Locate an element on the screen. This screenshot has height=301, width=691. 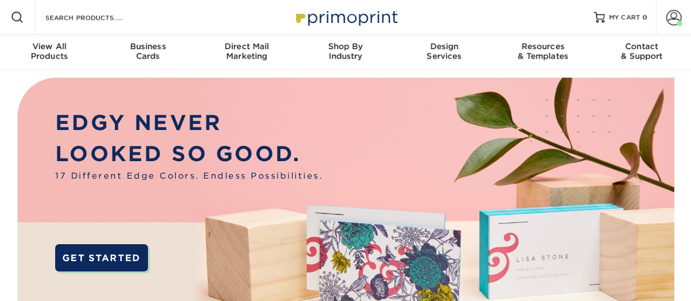
p: EDGY NEVER is located at coordinates (189, 123).